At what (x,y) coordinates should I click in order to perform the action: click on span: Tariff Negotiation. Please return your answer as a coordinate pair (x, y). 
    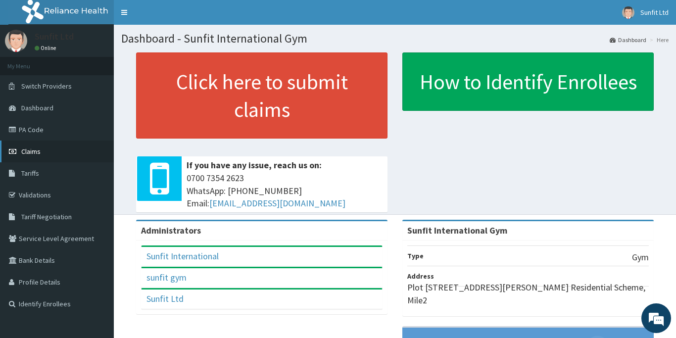
    Looking at the image, I should click on (47, 217).